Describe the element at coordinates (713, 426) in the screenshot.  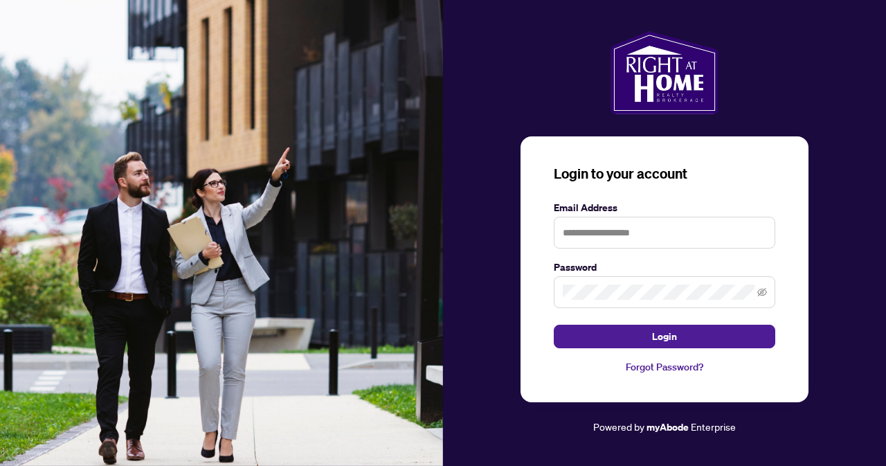
I see `span: Enterprise` at that location.